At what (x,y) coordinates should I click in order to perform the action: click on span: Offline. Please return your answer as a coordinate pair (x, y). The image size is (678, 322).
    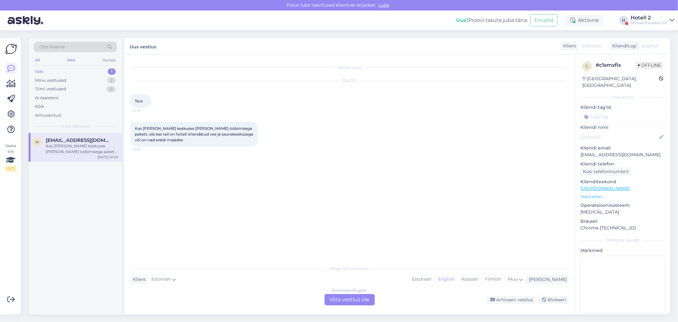
    Looking at the image, I should click on (650, 65).